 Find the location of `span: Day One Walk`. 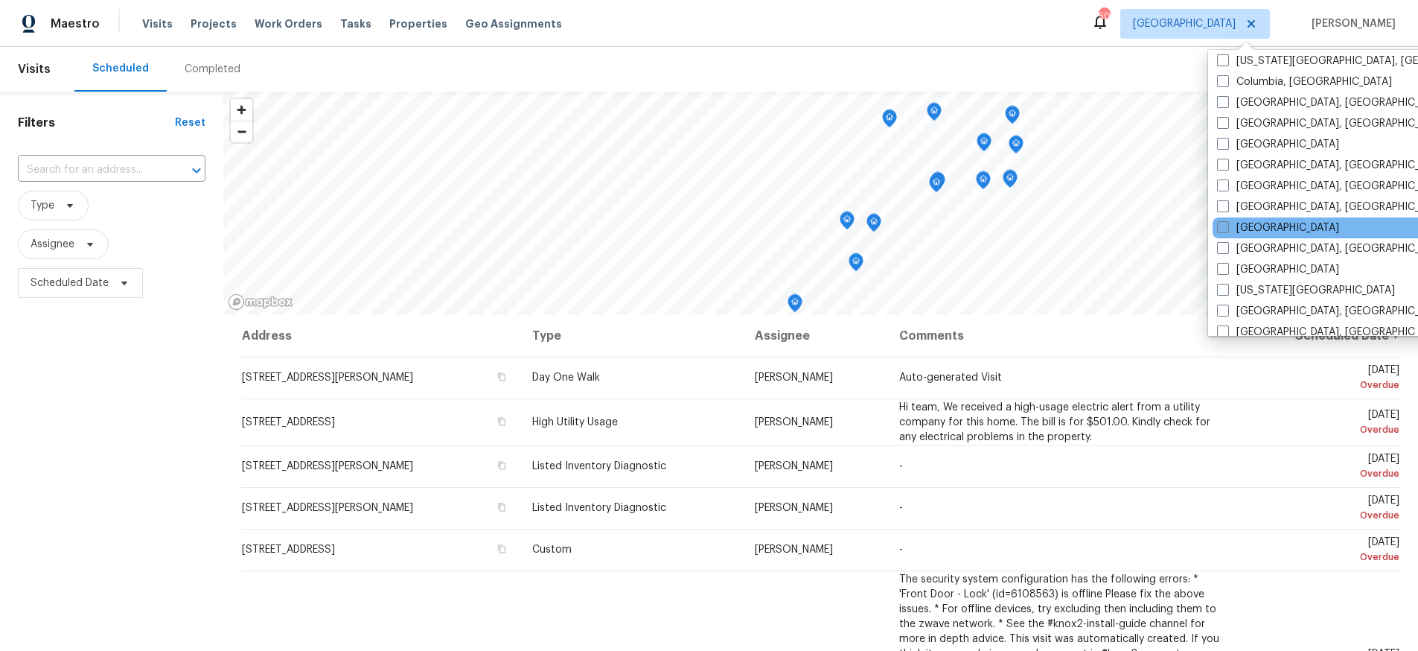

span: Day One Walk is located at coordinates (566, 377).